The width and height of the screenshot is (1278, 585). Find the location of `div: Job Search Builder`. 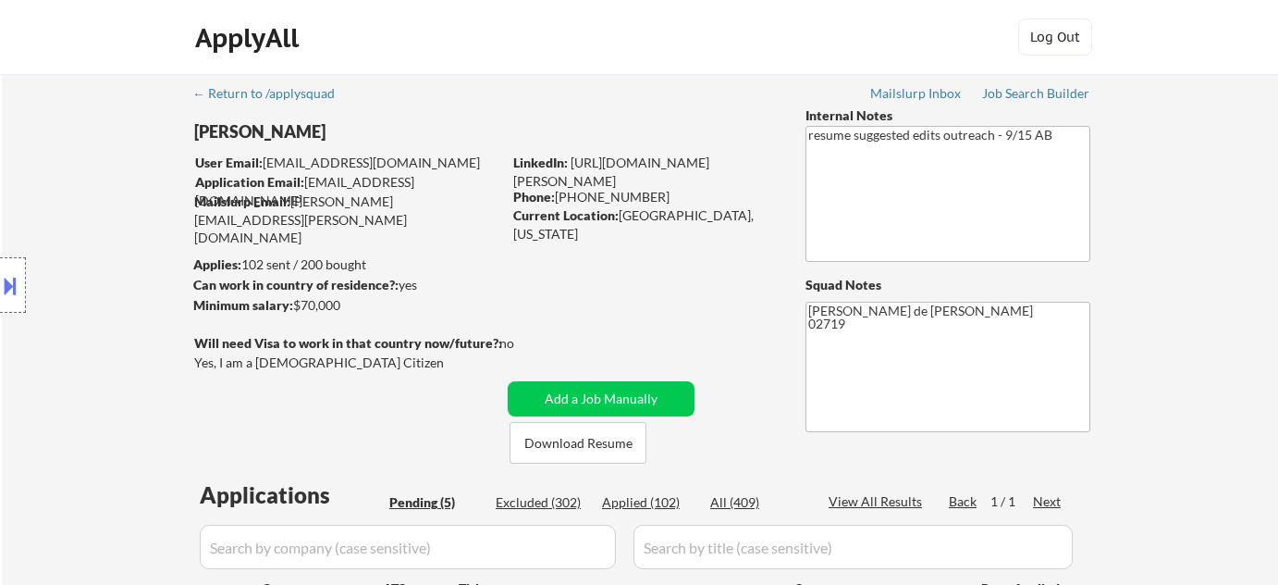

div: Job Search Builder is located at coordinates (1036, 93).